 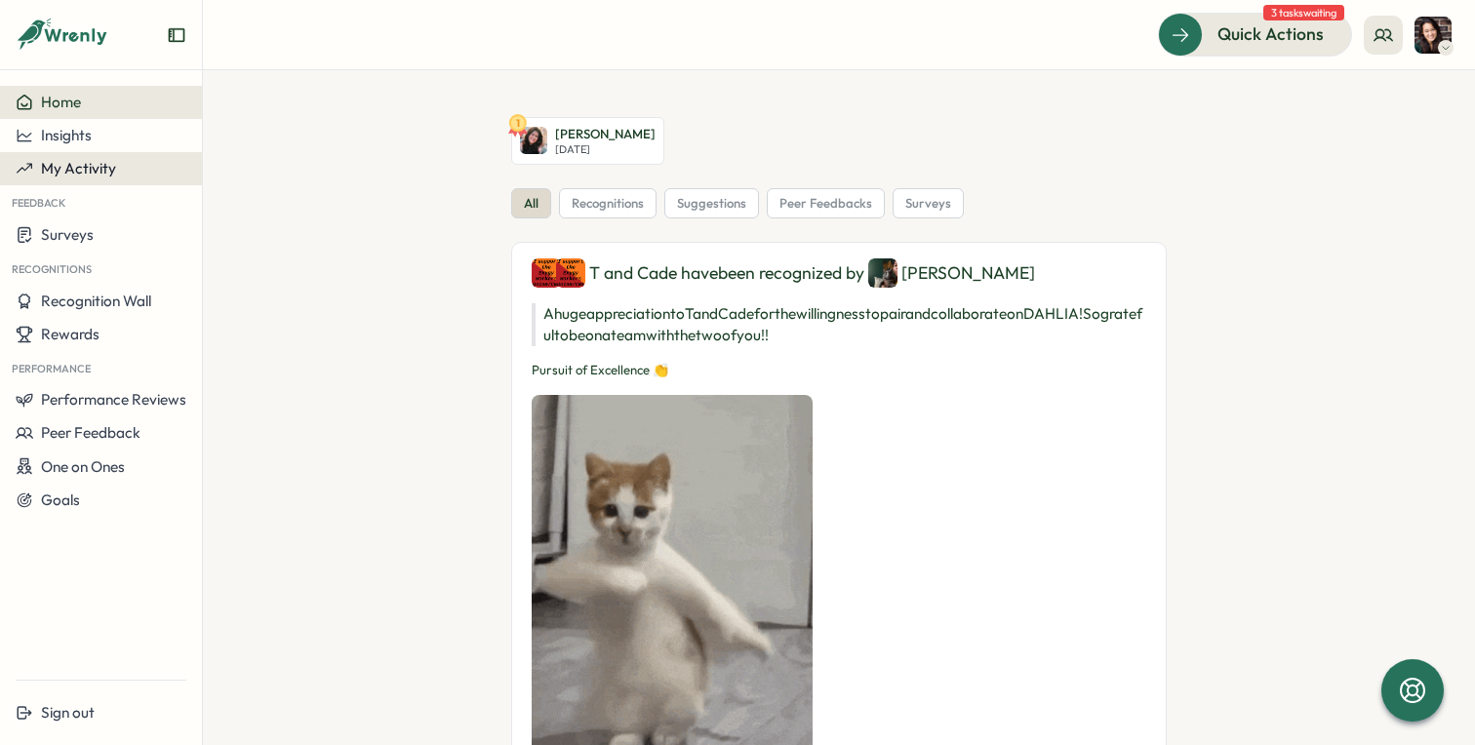 What do you see at coordinates (839, 325) in the screenshot?
I see `p: A huge appreciation to T and Cade for the willingness to pair and collaborate on DAHLIA! So grate...` at bounding box center [839, 325].